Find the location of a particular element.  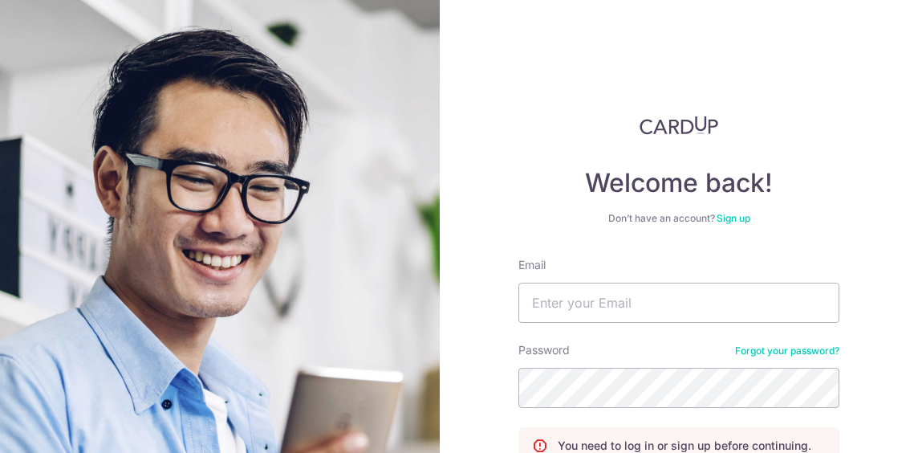

label: Password is located at coordinates (544, 350).